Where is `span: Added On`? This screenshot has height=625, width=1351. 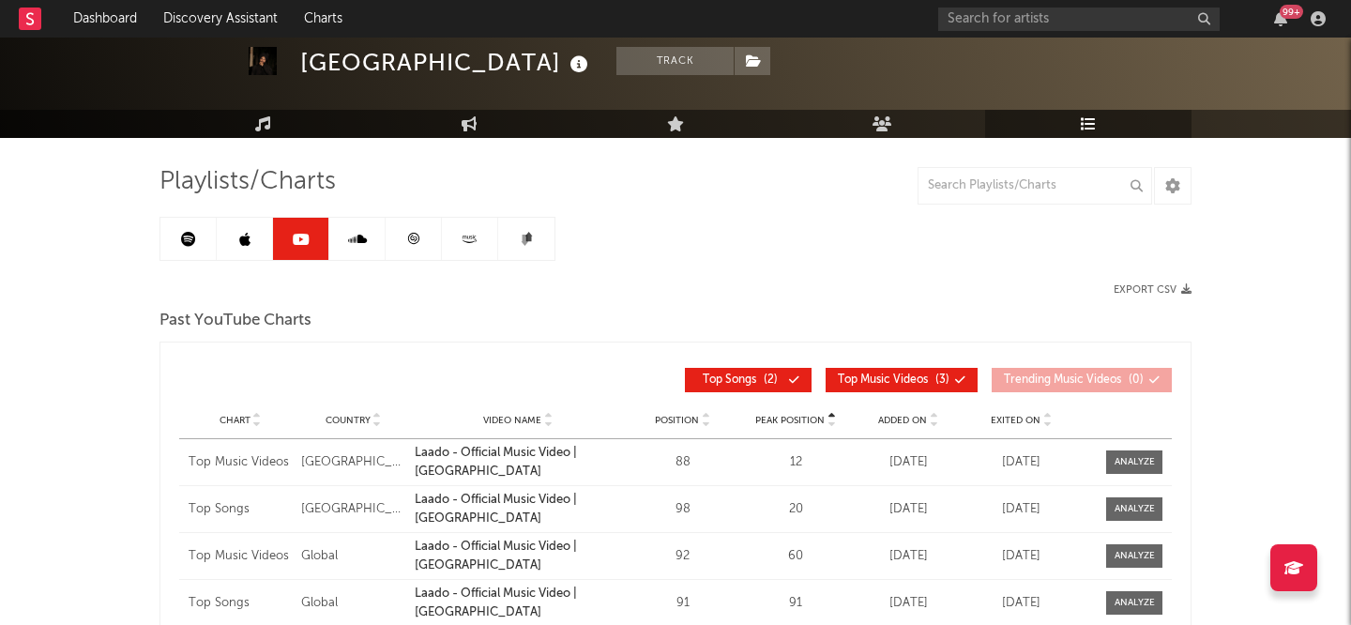
span: Added On is located at coordinates (902, 420).